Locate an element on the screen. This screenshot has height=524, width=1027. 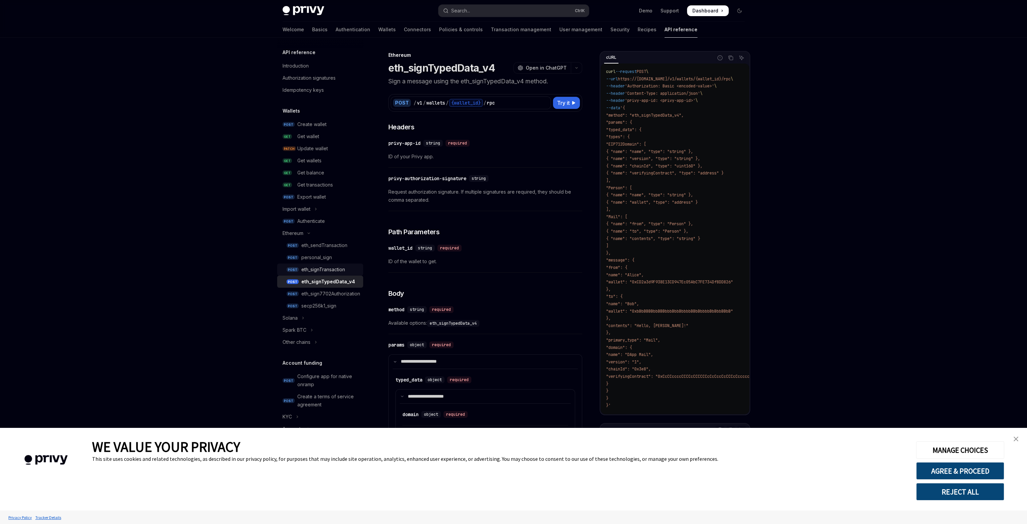
a: Privacy Policy is located at coordinates (20, 517).